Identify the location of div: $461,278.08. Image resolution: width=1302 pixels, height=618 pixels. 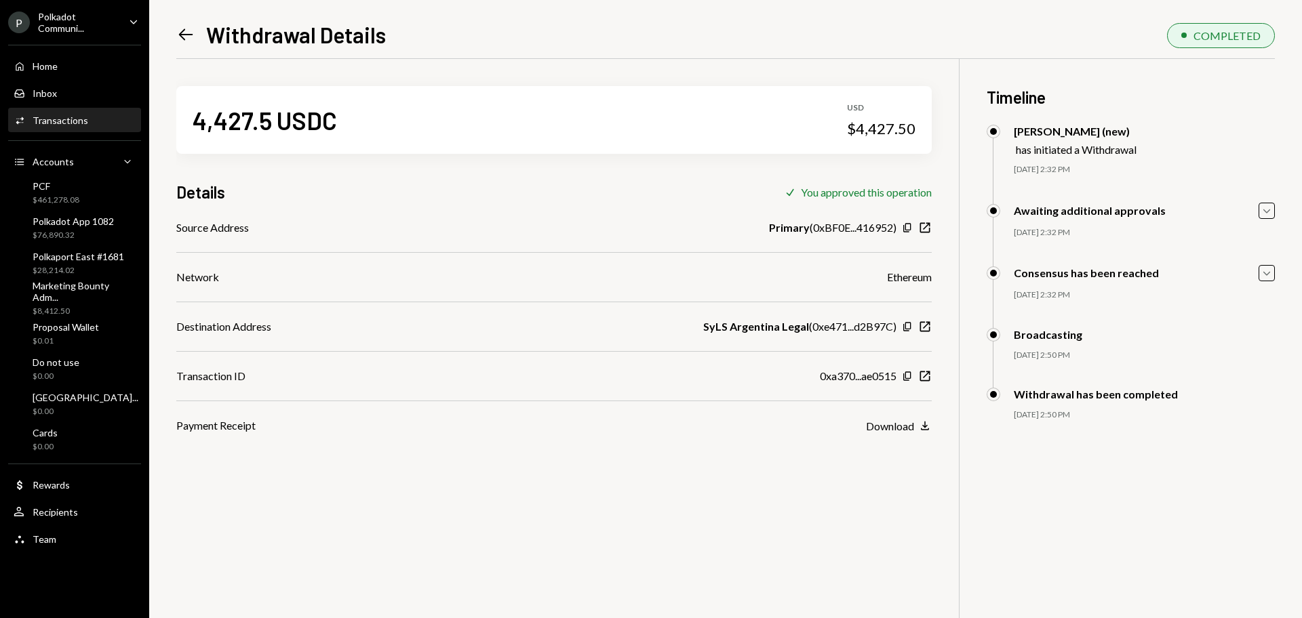
(56, 200).